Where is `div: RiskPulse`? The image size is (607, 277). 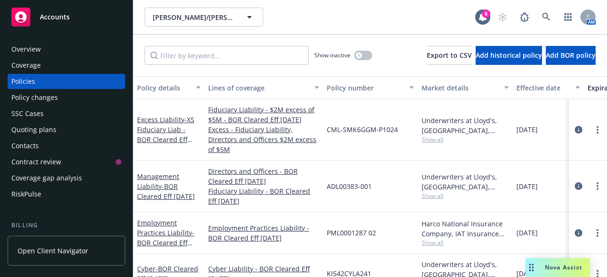 div: RiskPulse is located at coordinates (26, 194).